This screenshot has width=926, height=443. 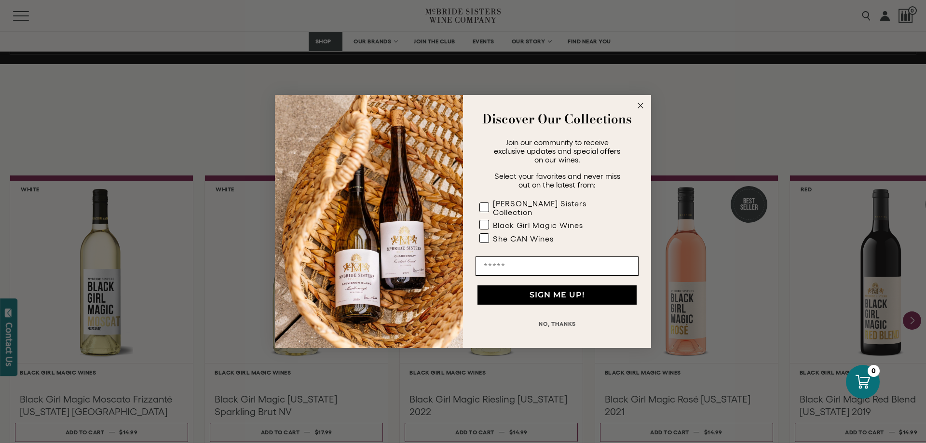 I want to click on span: Select your favorites and never miss out on the latest from:, so click(x=557, y=180).